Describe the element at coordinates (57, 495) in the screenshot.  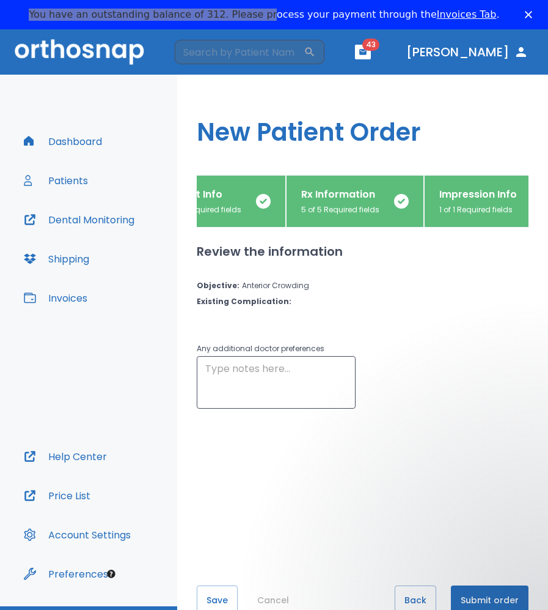
I see `a: Price List` at that location.